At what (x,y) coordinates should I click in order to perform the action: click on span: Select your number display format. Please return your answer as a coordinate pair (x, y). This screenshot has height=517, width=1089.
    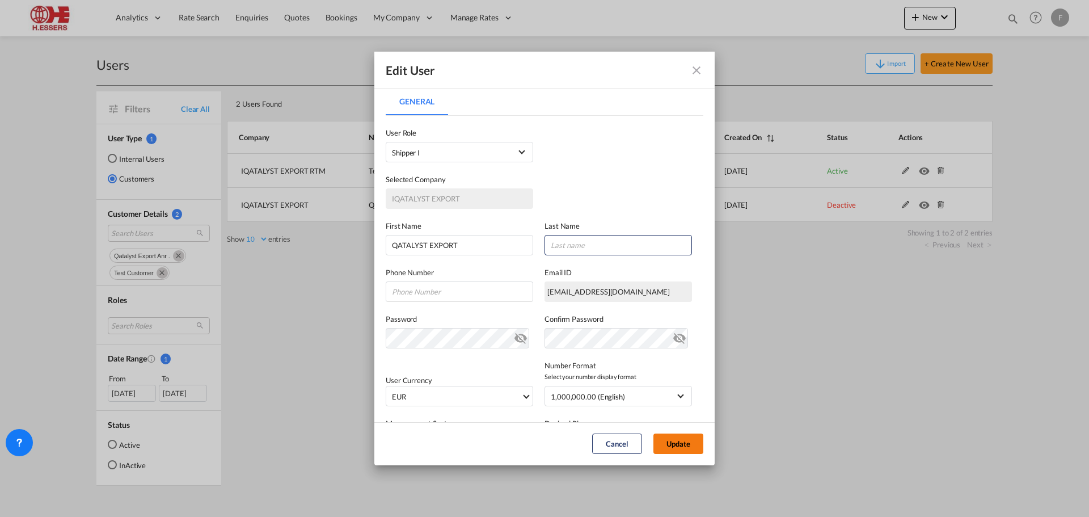
    Looking at the image, I should click on (618, 377).